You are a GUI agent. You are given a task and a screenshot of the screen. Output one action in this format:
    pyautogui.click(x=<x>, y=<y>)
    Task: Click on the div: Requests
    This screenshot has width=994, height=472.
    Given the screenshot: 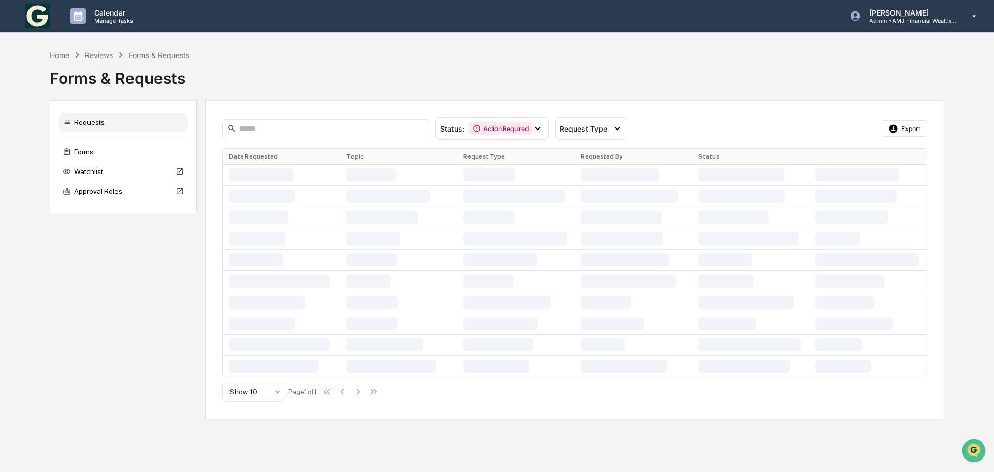 What is the action you would take?
    pyautogui.click(x=123, y=122)
    